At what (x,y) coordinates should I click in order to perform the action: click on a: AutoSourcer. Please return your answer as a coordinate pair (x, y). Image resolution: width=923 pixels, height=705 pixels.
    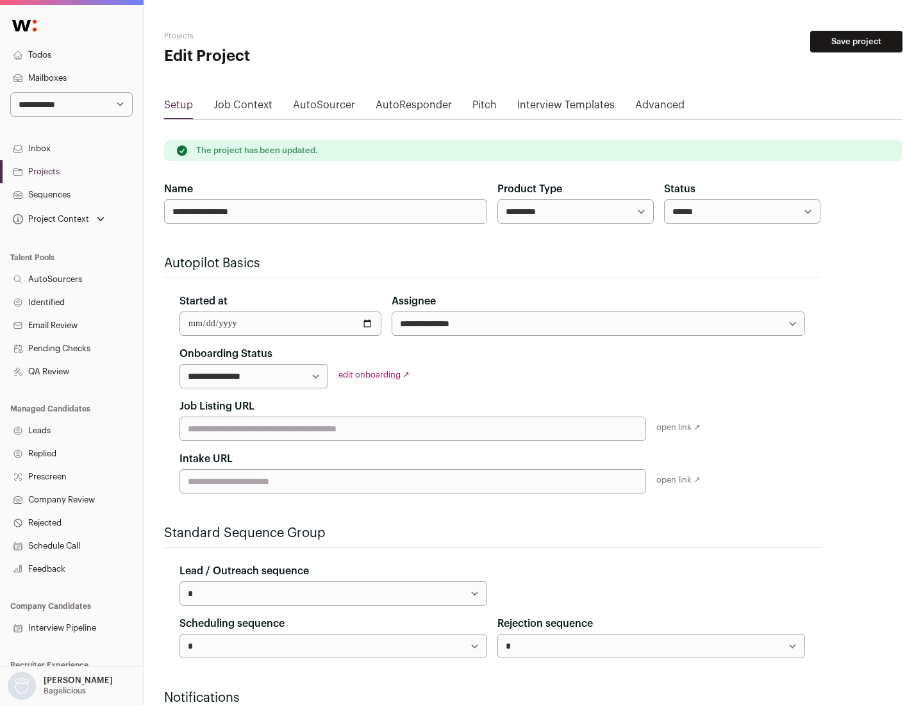
    Looking at the image, I should click on (324, 108).